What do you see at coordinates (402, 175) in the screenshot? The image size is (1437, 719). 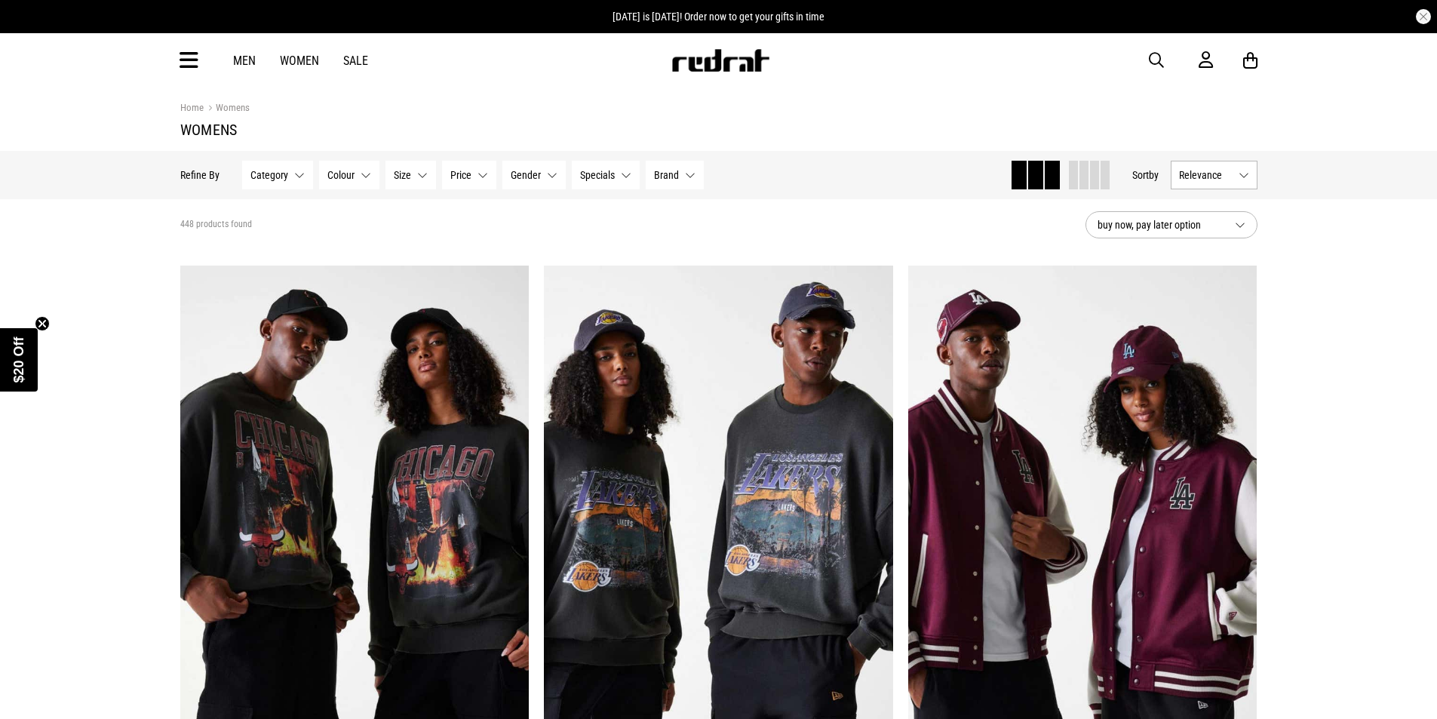 I see `span: Size` at bounding box center [402, 175].